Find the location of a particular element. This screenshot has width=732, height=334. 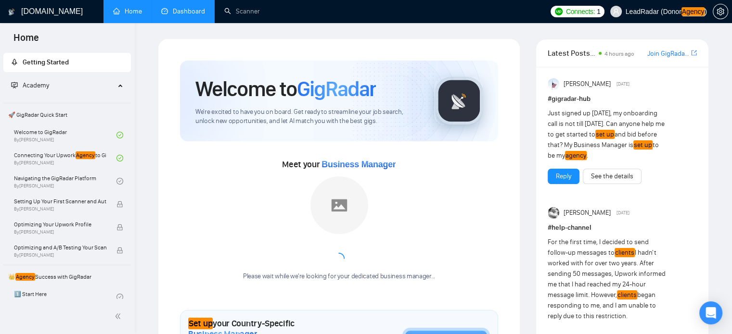

span: LeadRadar (Donor ) is located at coordinates (666, 12).